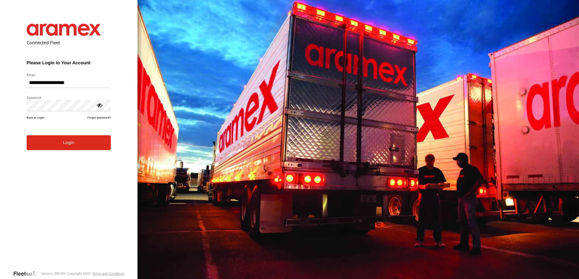 This screenshot has height=279, width=579. I want to click on h2: Connected Fleet, so click(69, 42).